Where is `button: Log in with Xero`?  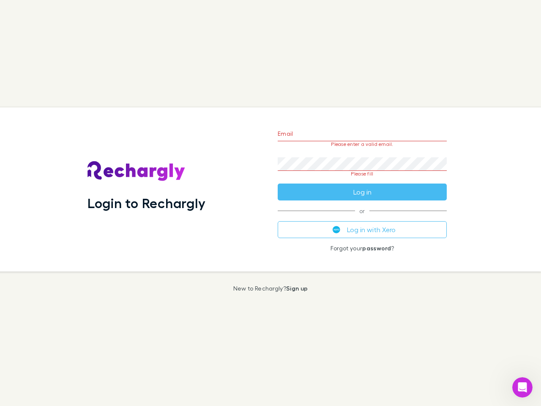 button: Log in with Xero is located at coordinates (362, 230).